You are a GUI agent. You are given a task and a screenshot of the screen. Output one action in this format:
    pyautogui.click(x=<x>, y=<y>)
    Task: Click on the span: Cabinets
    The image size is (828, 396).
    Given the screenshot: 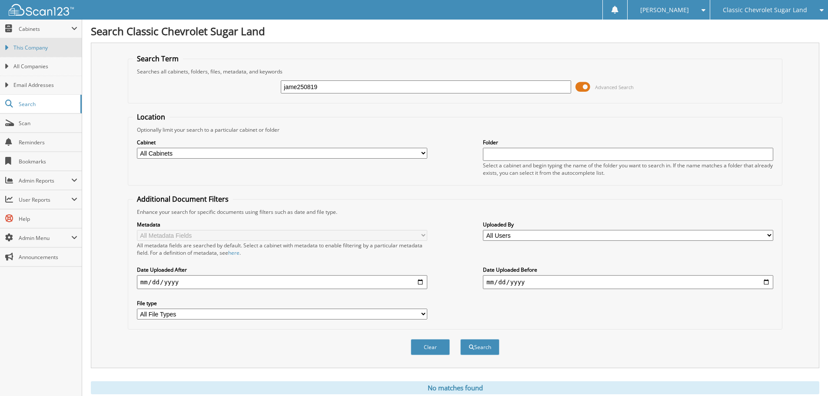 What is the action you would take?
    pyautogui.click(x=45, y=29)
    